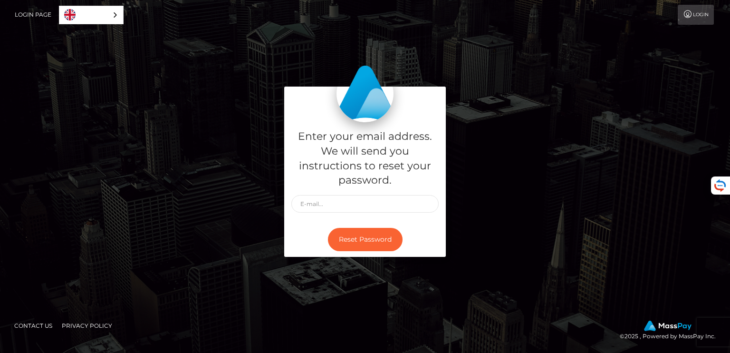 This screenshot has height=353, width=730. Describe the element at coordinates (91, 15) in the screenshot. I see `aside: Language selected: English` at that location.